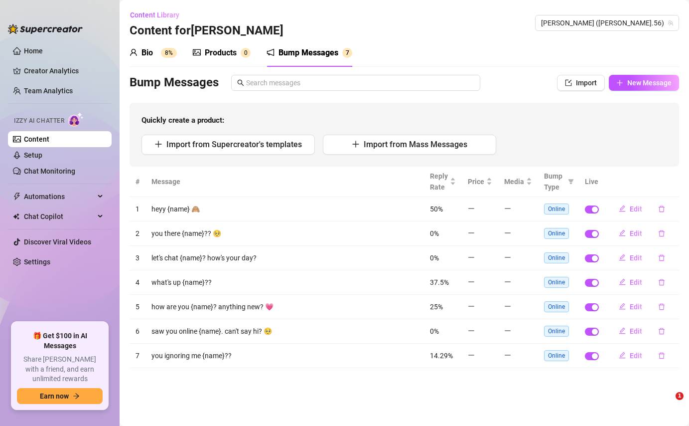 The width and height of the screenshot is (689, 426). I want to click on td: heyy {name} 🙈, so click(285, 209).